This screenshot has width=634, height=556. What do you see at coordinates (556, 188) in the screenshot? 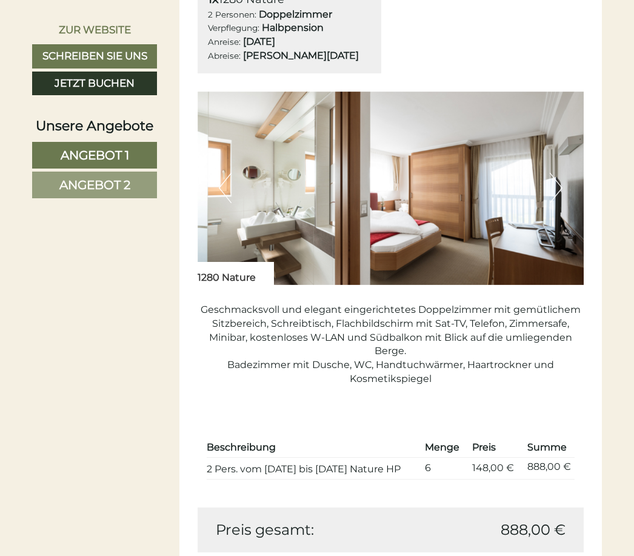
I see `button: Next` at bounding box center [556, 188].